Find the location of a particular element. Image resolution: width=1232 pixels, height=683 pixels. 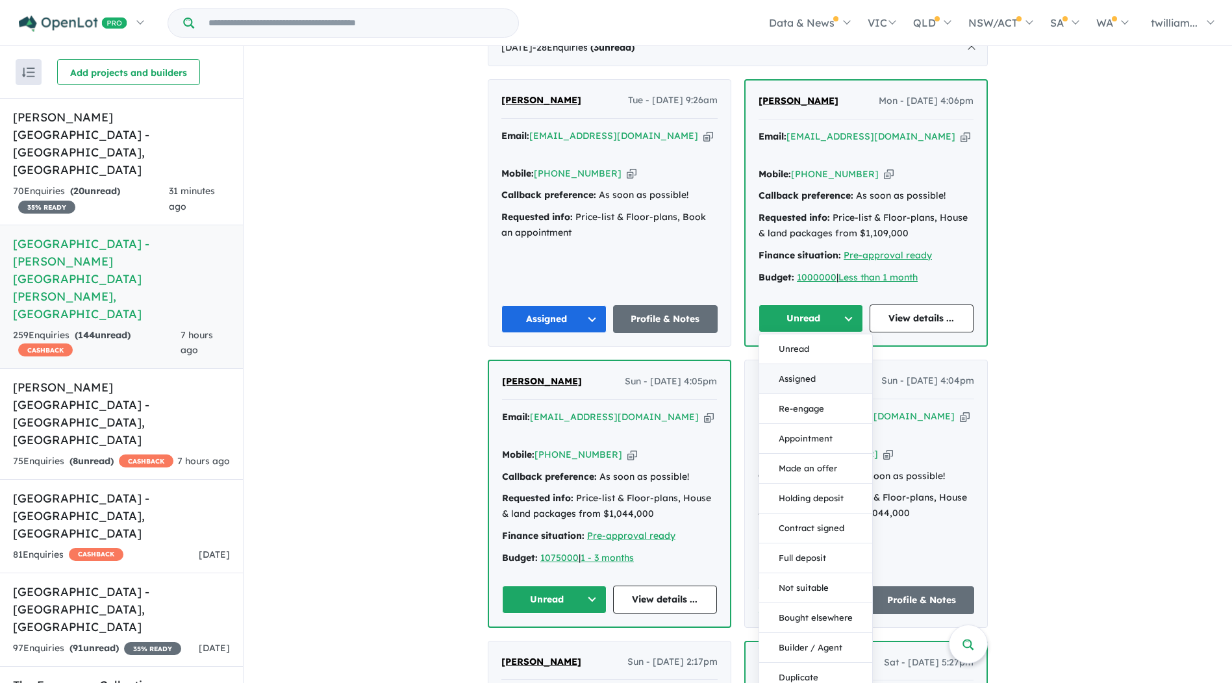

div: 259 Enquir ies is located at coordinates (97, 343).